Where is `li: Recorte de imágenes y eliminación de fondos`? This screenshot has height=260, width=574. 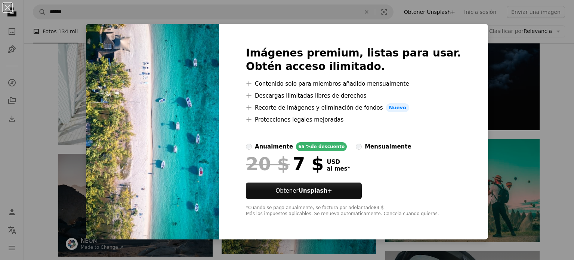
li: Recorte de imágenes y eliminación de fondos is located at coordinates (353, 108).